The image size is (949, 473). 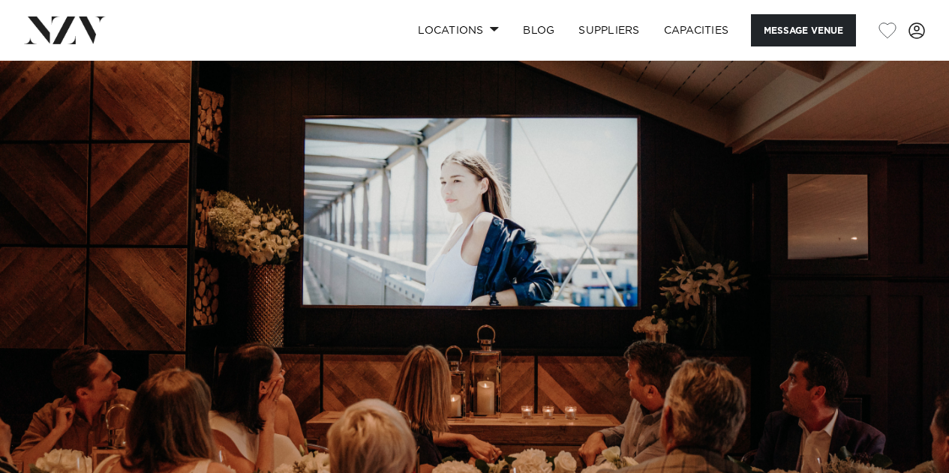 I want to click on a: BLOG, so click(x=539, y=30).